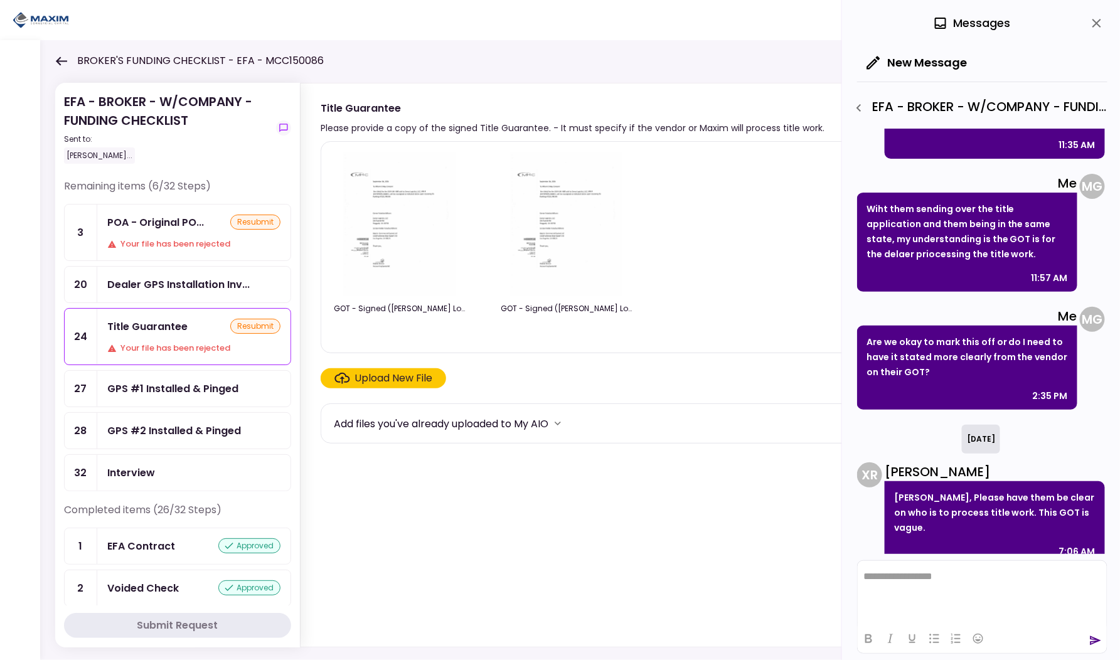 This screenshot has height=660, width=1120. I want to click on button: Bullet list, so click(934, 639).